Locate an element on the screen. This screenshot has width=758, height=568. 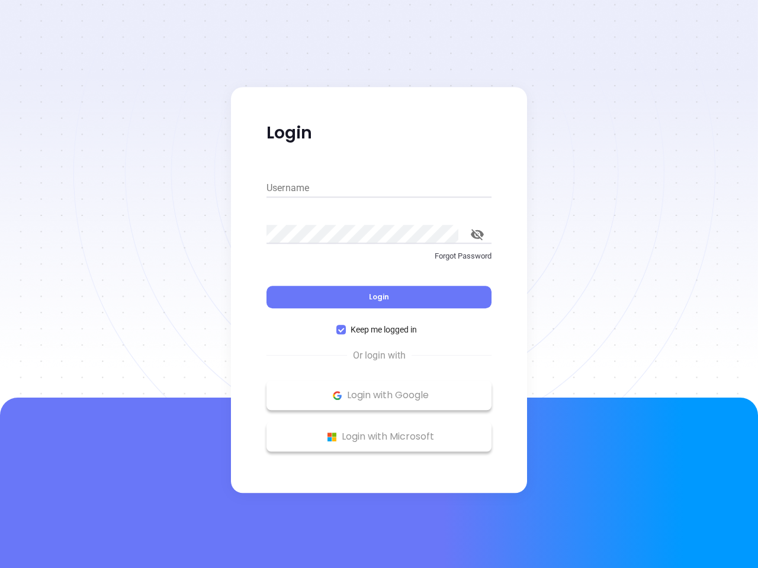
img: Google Logo is located at coordinates (337, 395).